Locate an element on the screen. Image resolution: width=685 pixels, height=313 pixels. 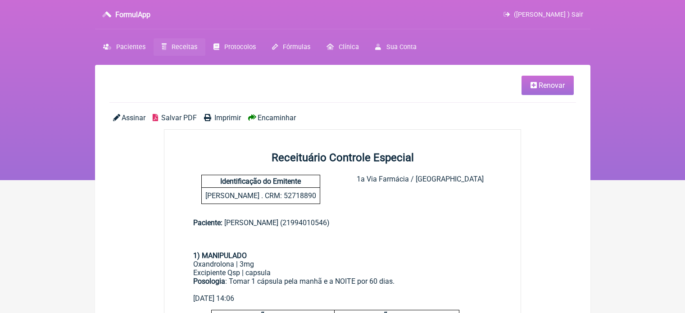
h2: Receituário Controle Especial is located at coordinates (343, 158).